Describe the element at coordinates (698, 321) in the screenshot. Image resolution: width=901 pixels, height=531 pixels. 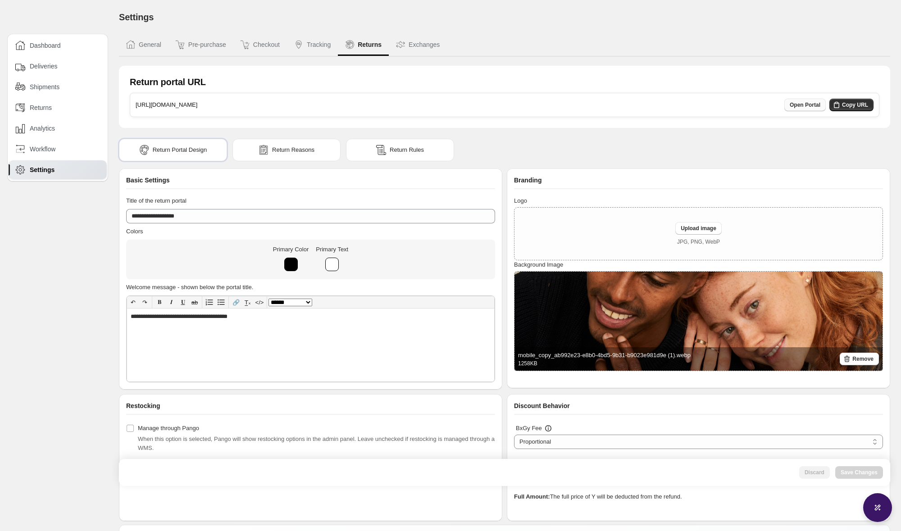
I see `img: mobile_copy_ab992e23-e8b0-4bd5-9b31-b9023e981d9e (1).webp` at that location.